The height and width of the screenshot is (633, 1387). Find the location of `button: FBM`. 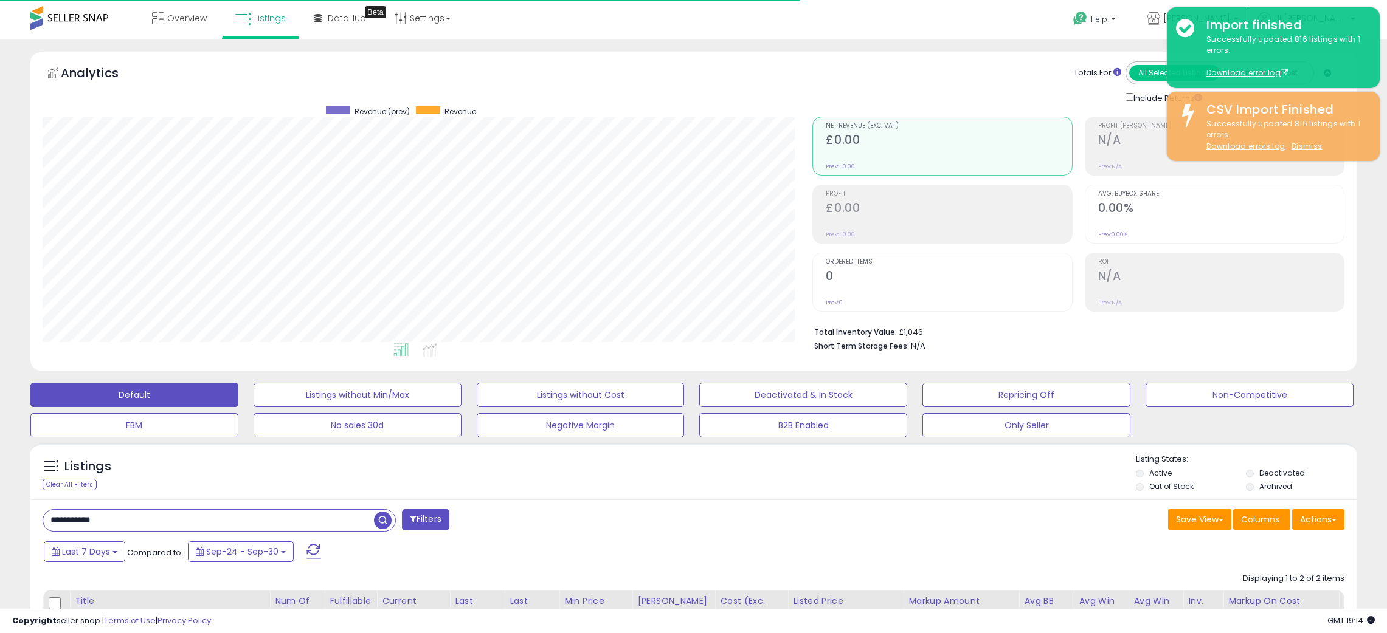

button: FBM is located at coordinates (134, 426).